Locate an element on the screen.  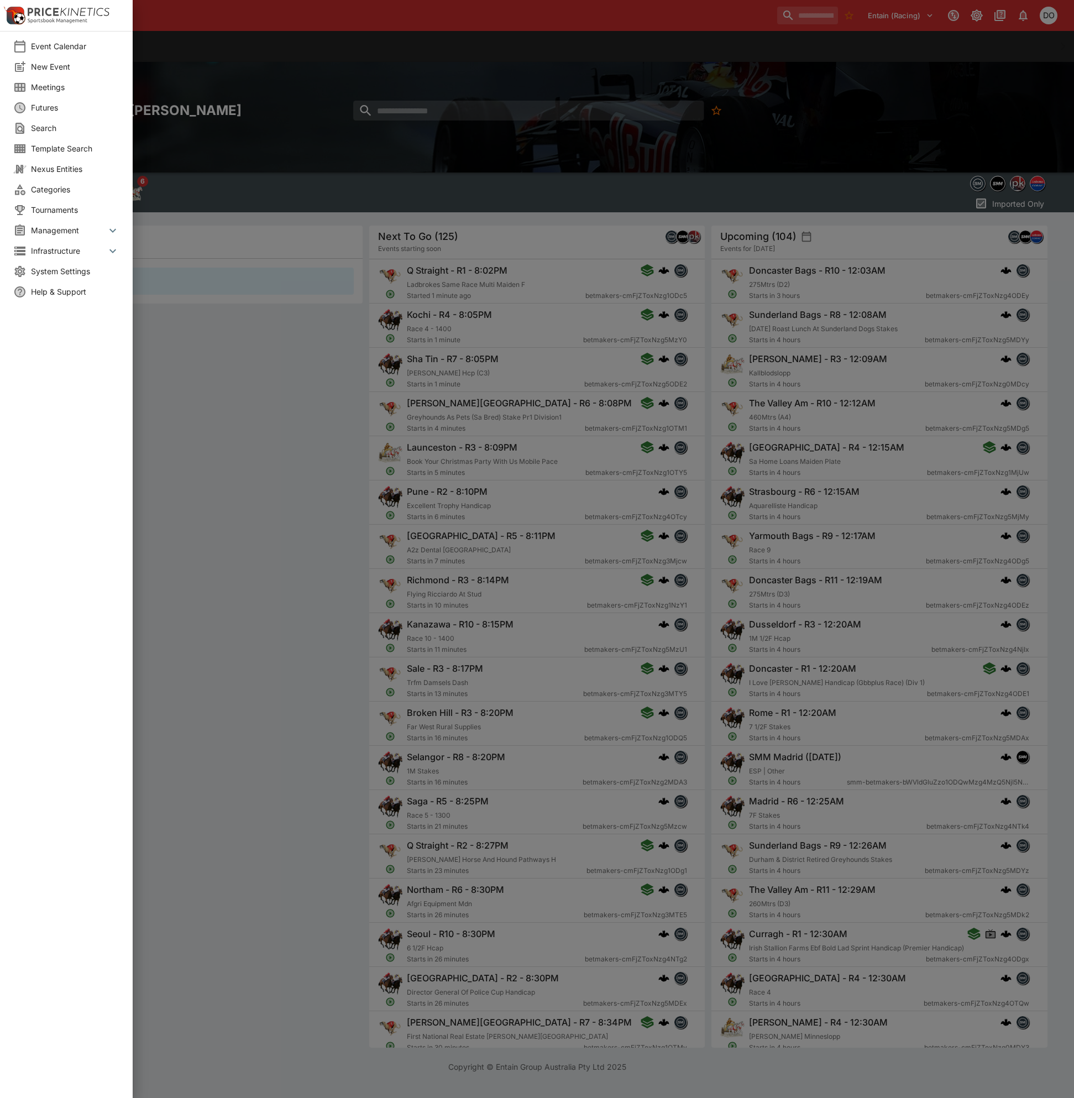
span: Management is located at coordinates (69, 230).